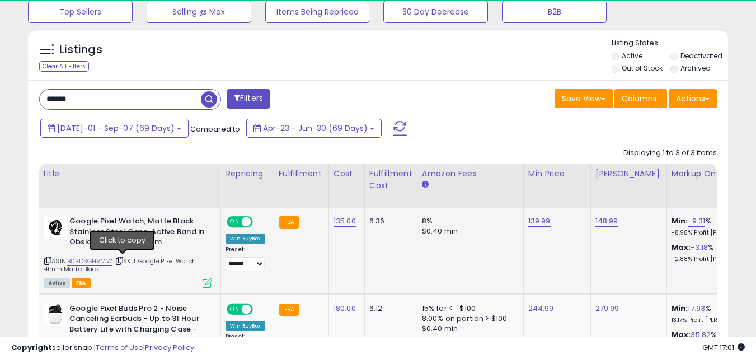  I want to click on a: Terms of Use, so click(119, 347).